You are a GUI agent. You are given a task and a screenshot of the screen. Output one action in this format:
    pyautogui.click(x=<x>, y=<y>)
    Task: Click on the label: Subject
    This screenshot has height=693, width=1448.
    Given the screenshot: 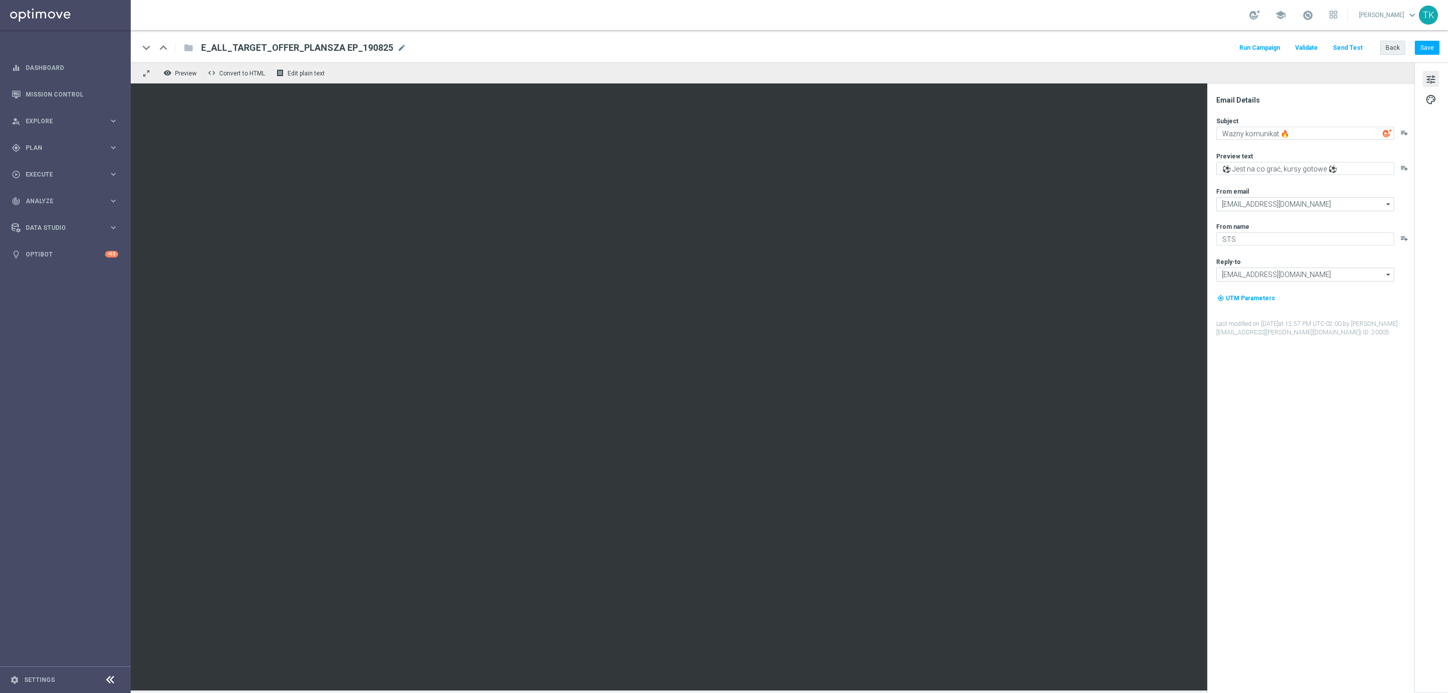 What is the action you would take?
    pyautogui.click(x=1228, y=121)
    